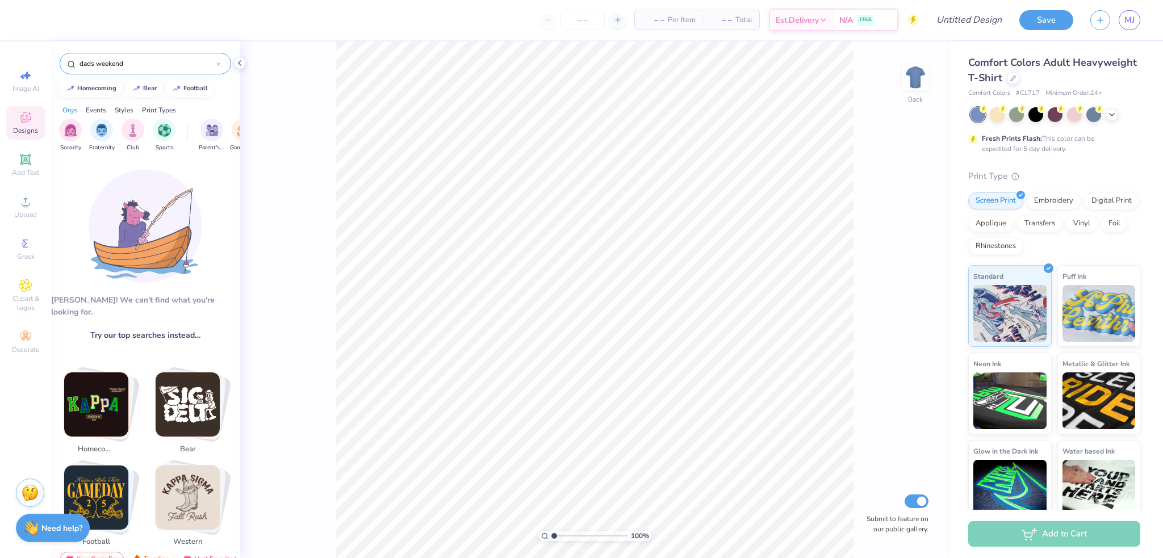 This screenshot has width=1163, height=558. What do you see at coordinates (212, 148) in the screenshot?
I see `span: Parent's Weekend` at bounding box center [212, 148].